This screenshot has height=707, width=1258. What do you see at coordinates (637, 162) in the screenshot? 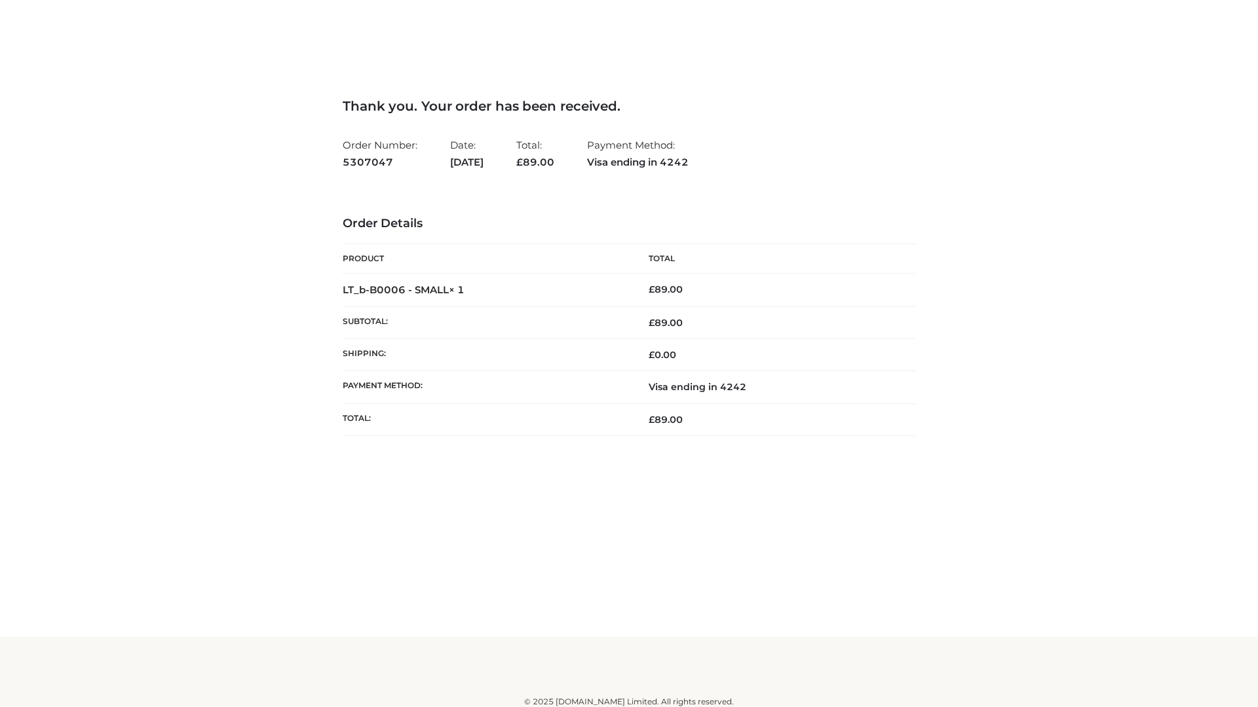
I see `strong: Visa ending in 4242` at bounding box center [637, 162].